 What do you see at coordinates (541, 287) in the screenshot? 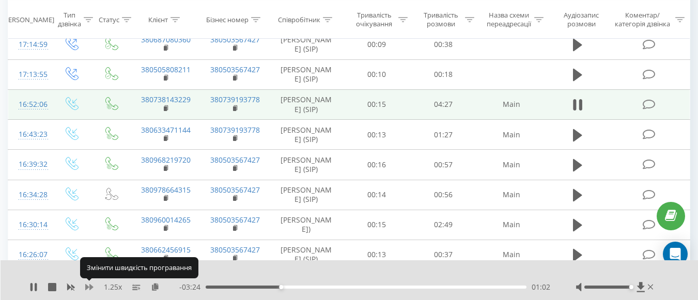
I see `span: 01:02` at bounding box center [541, 287].